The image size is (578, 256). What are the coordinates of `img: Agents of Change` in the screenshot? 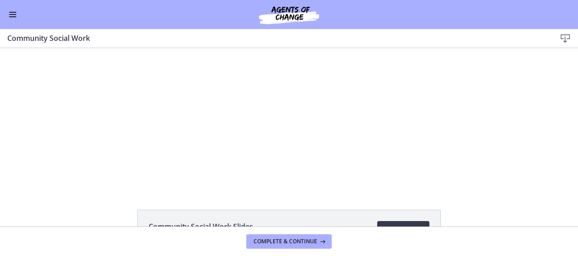 It's located at (289, 15).